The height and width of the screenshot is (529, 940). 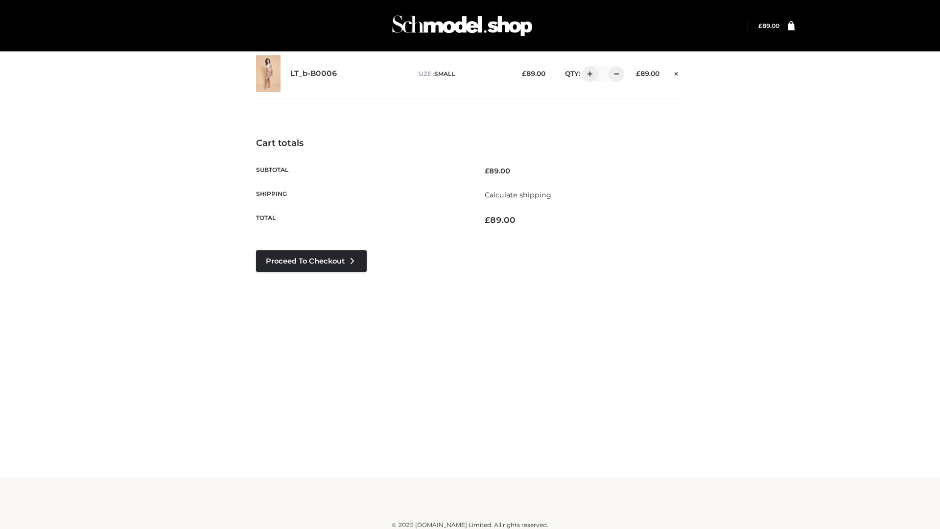 I want to click on th: Subtotal, so click(x=363, y=170).